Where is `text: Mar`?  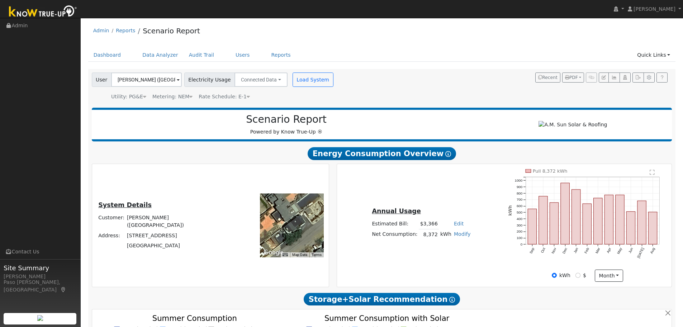 text: Mar is located at coordinates (598, 250).